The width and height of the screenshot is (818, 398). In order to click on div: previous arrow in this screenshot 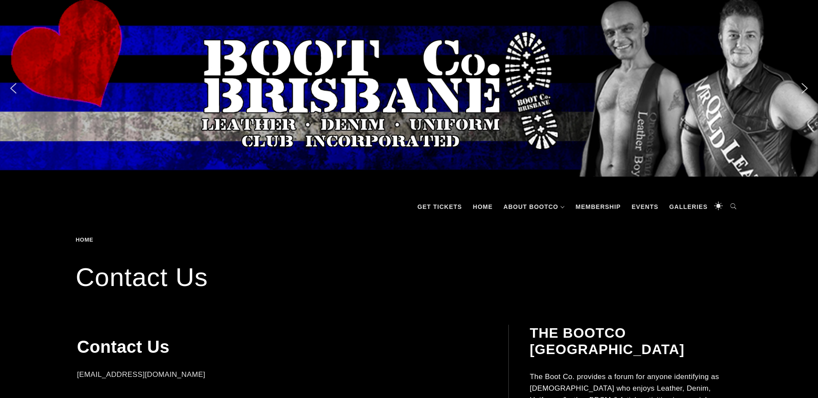, I will do `click(13, 88)`.